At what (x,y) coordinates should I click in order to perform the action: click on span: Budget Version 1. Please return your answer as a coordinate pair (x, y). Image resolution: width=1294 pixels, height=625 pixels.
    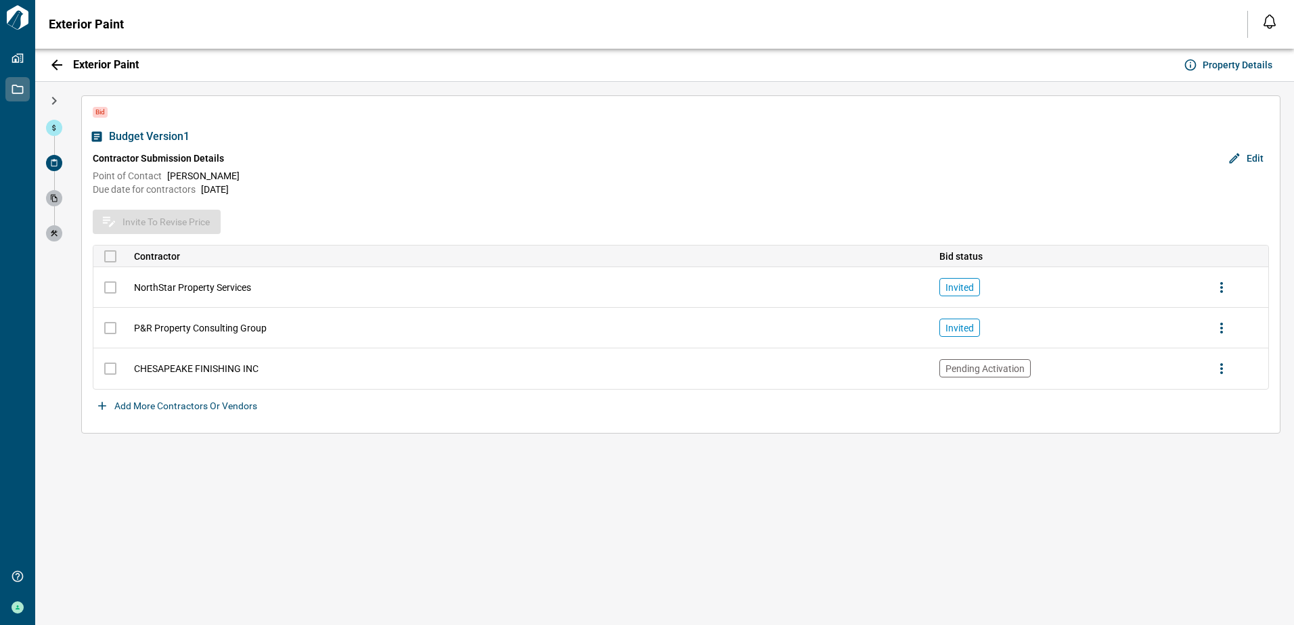
    Looking at the image, I should click on (149, 137).